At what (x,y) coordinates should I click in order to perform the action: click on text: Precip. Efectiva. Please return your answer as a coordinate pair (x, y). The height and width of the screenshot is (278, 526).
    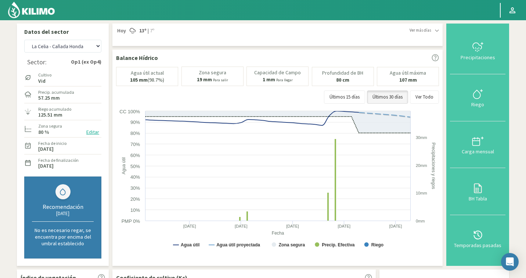
    Looking at the image, I should click on (338, 245).